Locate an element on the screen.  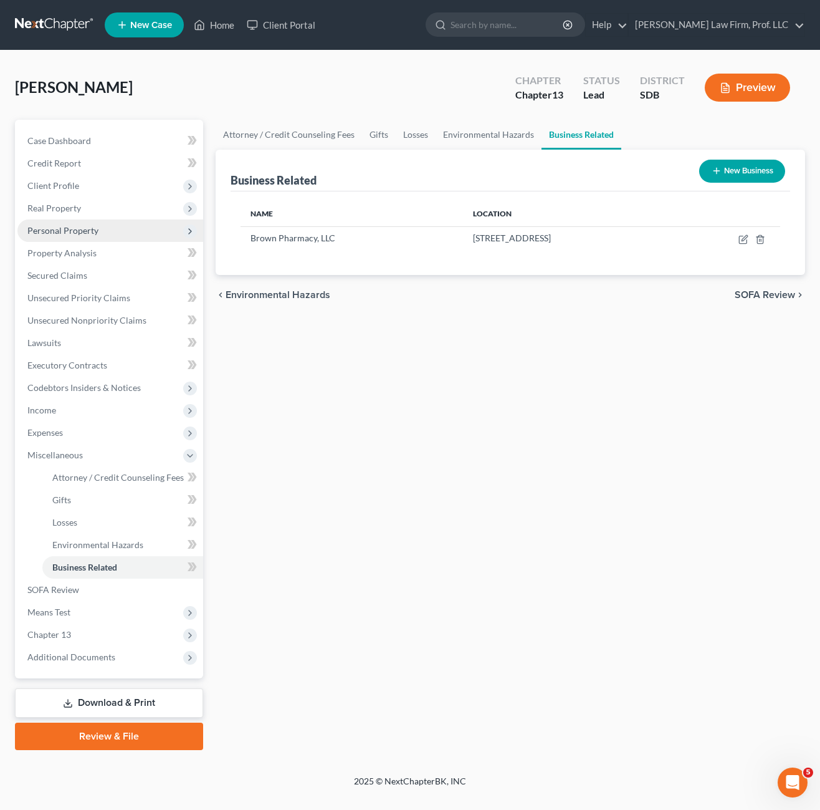
span: Client Profile is located at coordinates (53, 185).